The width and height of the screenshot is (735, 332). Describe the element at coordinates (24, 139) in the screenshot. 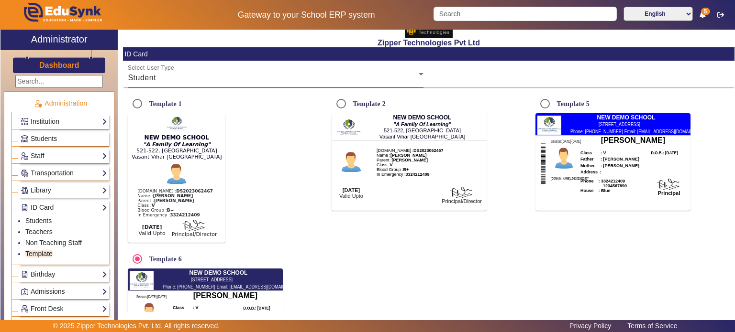

I see `img: Students.png` at that location.